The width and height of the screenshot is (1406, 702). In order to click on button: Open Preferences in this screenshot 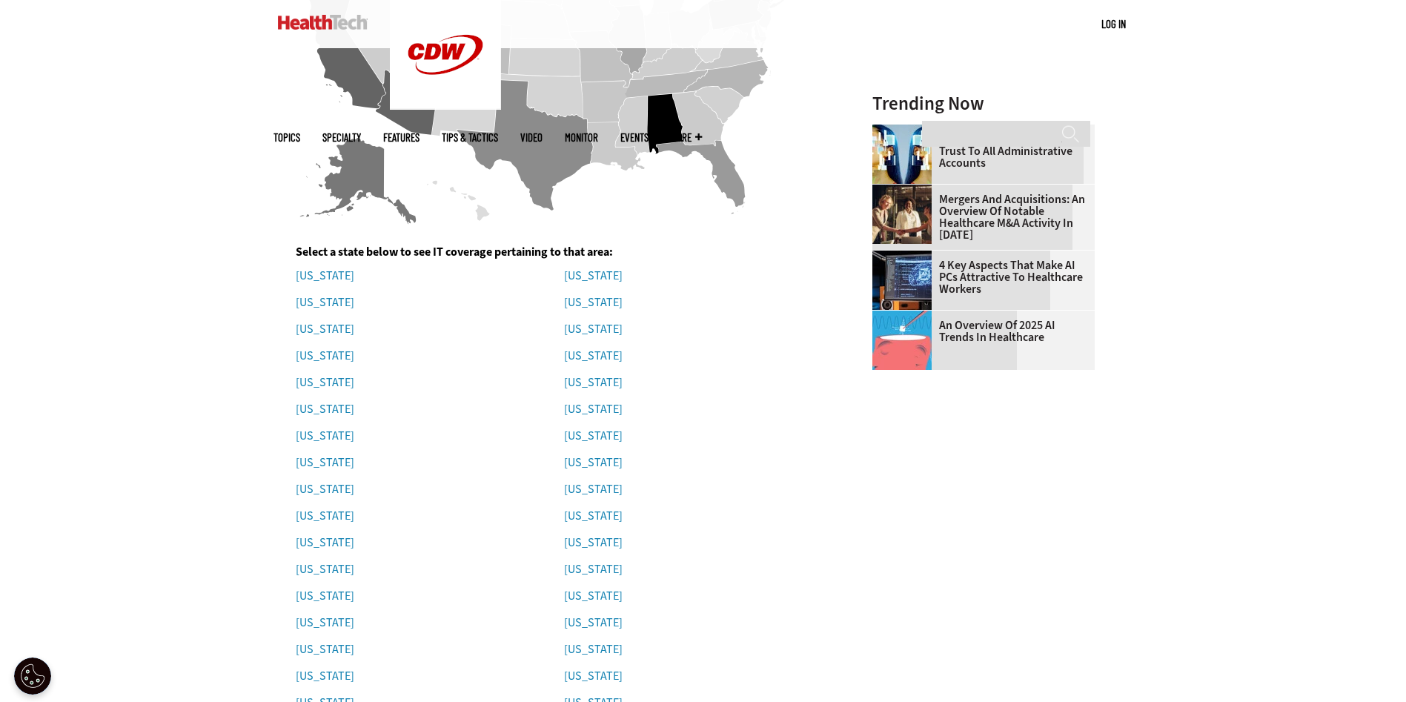, I will do `click(33, 676)`.